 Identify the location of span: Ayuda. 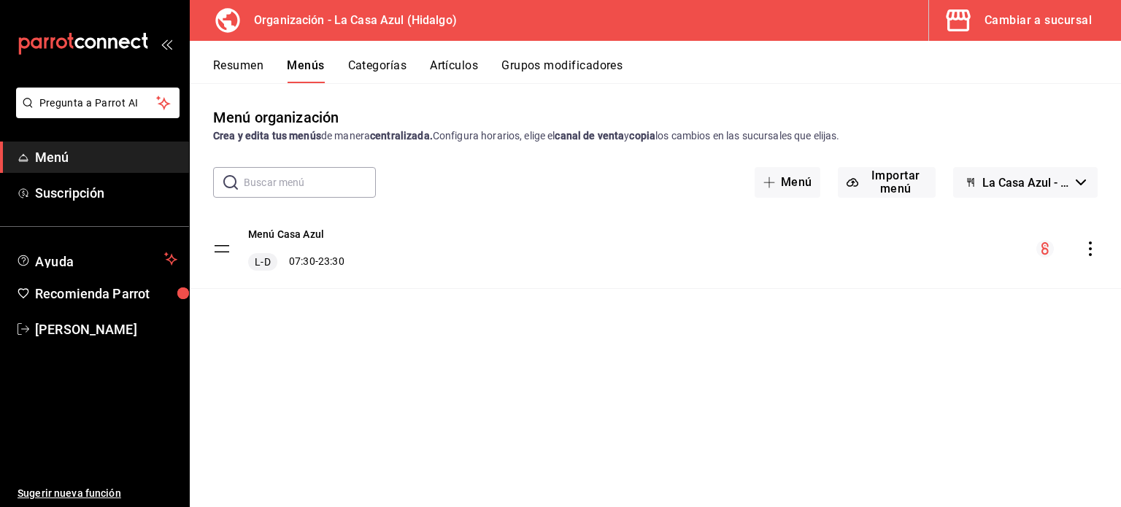
(96, 259).